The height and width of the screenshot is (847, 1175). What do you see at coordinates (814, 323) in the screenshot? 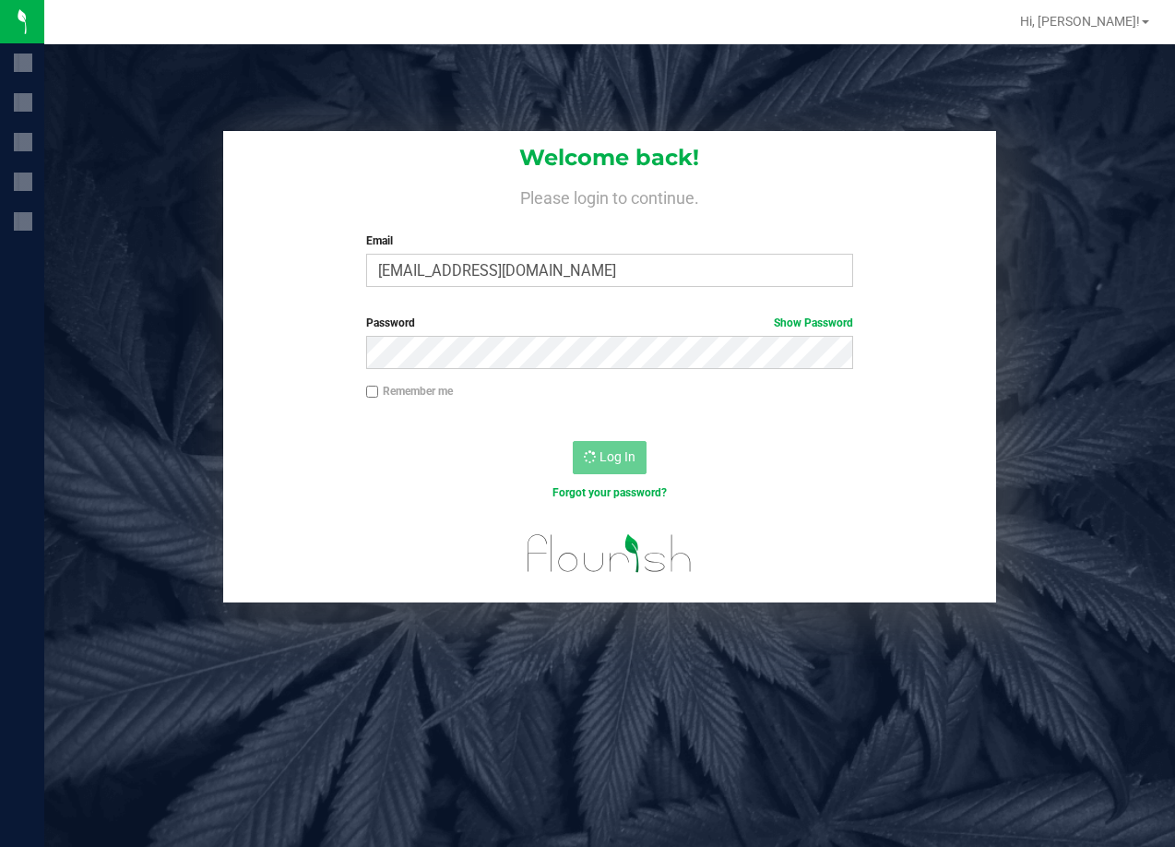
I see `a: Show Password` at bounding box center [814, 323].